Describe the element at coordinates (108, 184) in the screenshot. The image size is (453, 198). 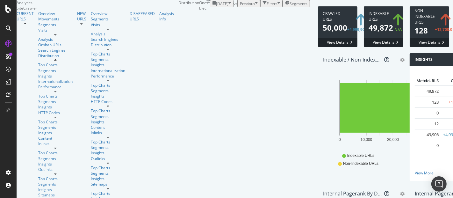
I see `a: Sitemaps` at that location.